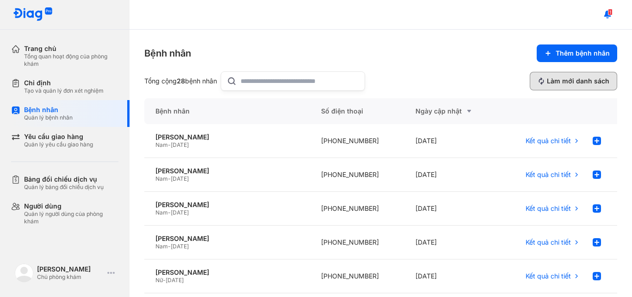 The width and height of the screenshot is (632, 297). What do you see at coordinates (181, 81) in the screenshot?
I see `div: Tổng cộng bệnh nhân` at bounding box center [181, 81].